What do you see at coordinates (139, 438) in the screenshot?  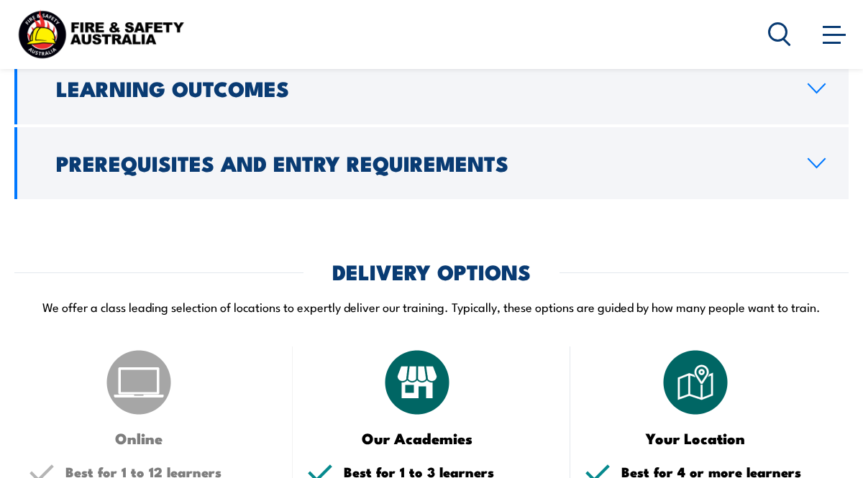 I see `h3: Online` at bounding box center [139, 438].